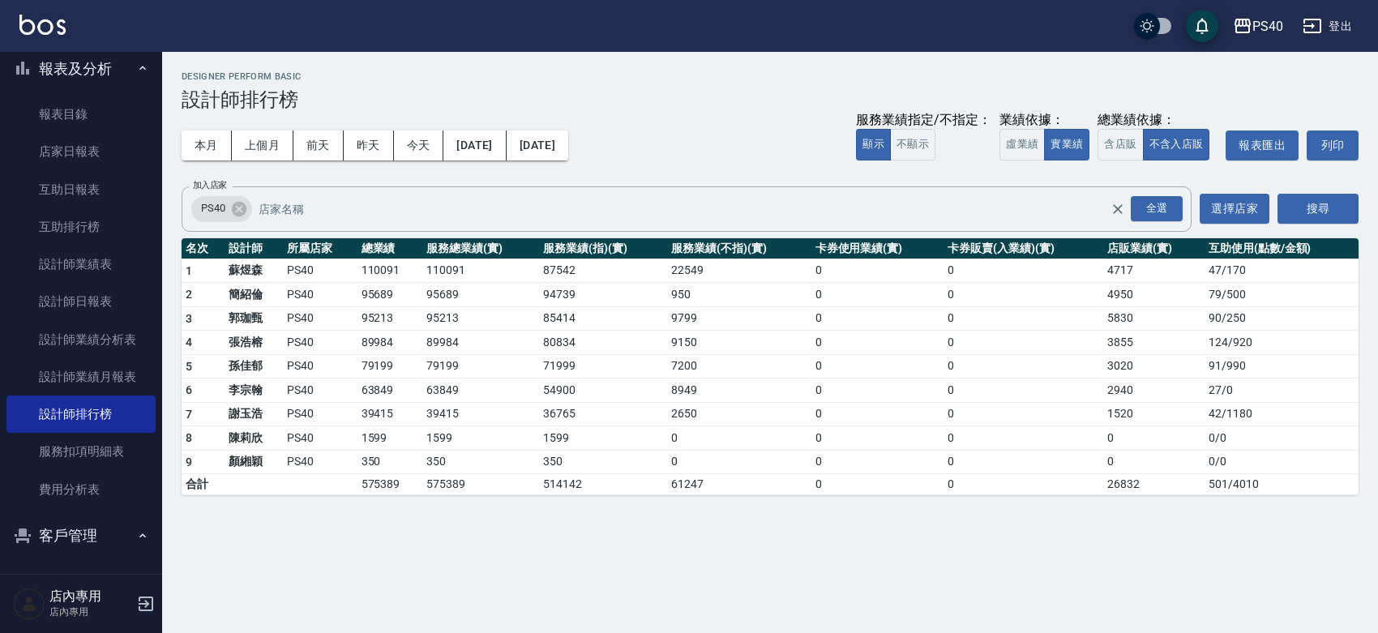  What do you see at coordinates (81, 114) in the screenshot?
I see `a: 報表目錄` at bounding box center [81, 114].